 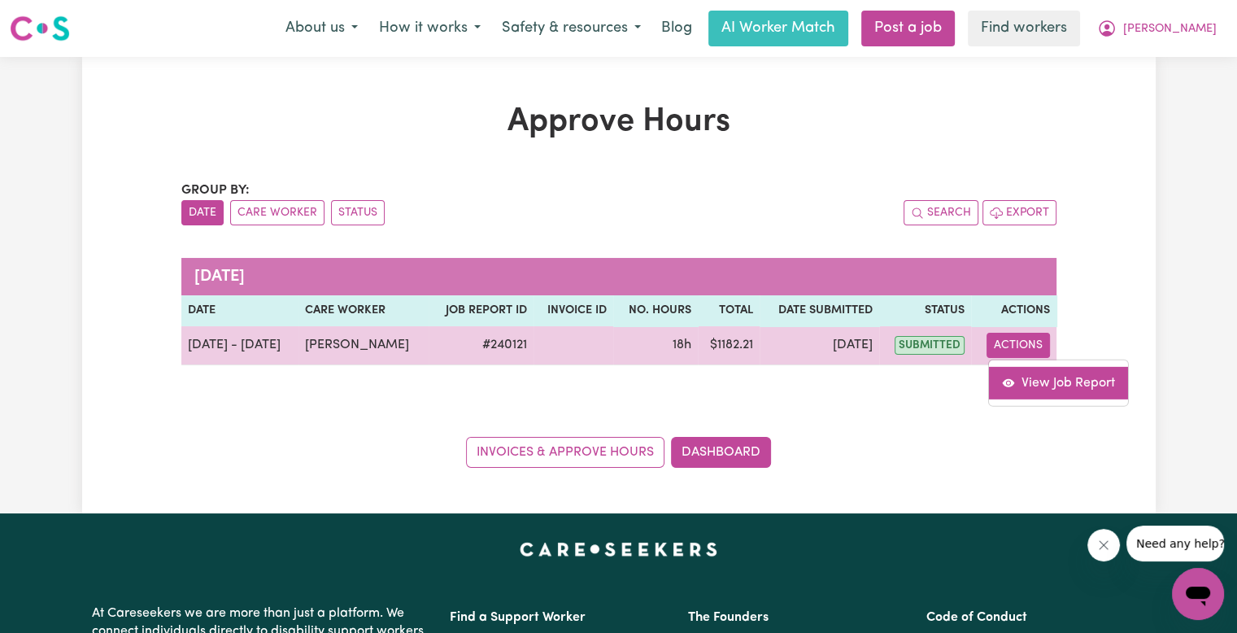 I want to click on td: # 240121, so click(x=481, y=346).